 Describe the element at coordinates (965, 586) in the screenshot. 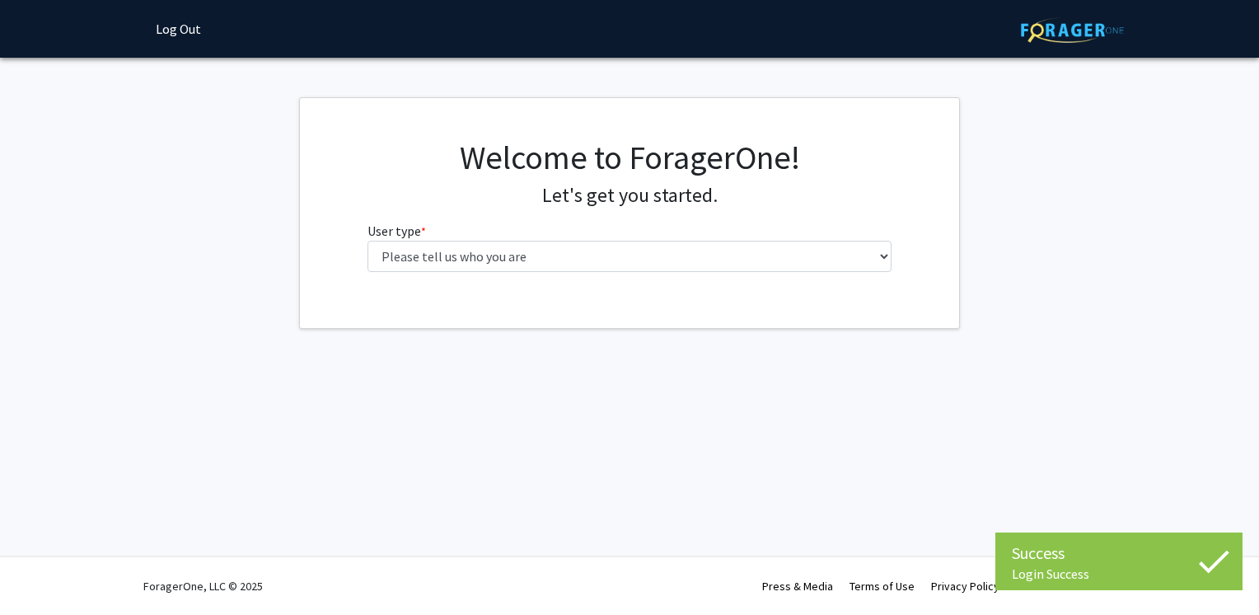

I see `a: Privacy Policy` at that location.